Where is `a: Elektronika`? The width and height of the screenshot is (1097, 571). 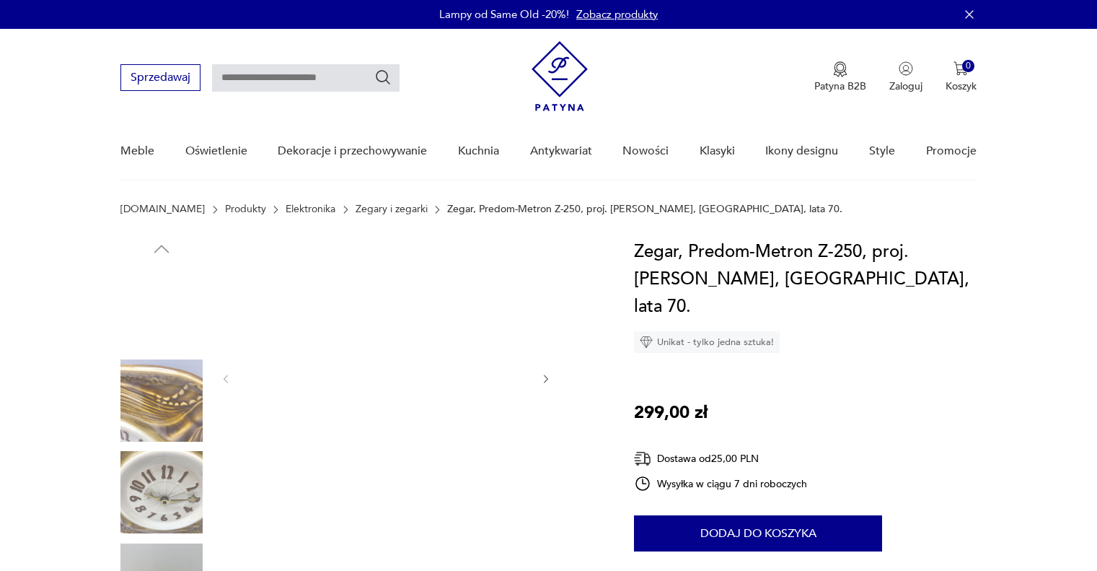 a: Elektronika is located at coordinates (310, 209).